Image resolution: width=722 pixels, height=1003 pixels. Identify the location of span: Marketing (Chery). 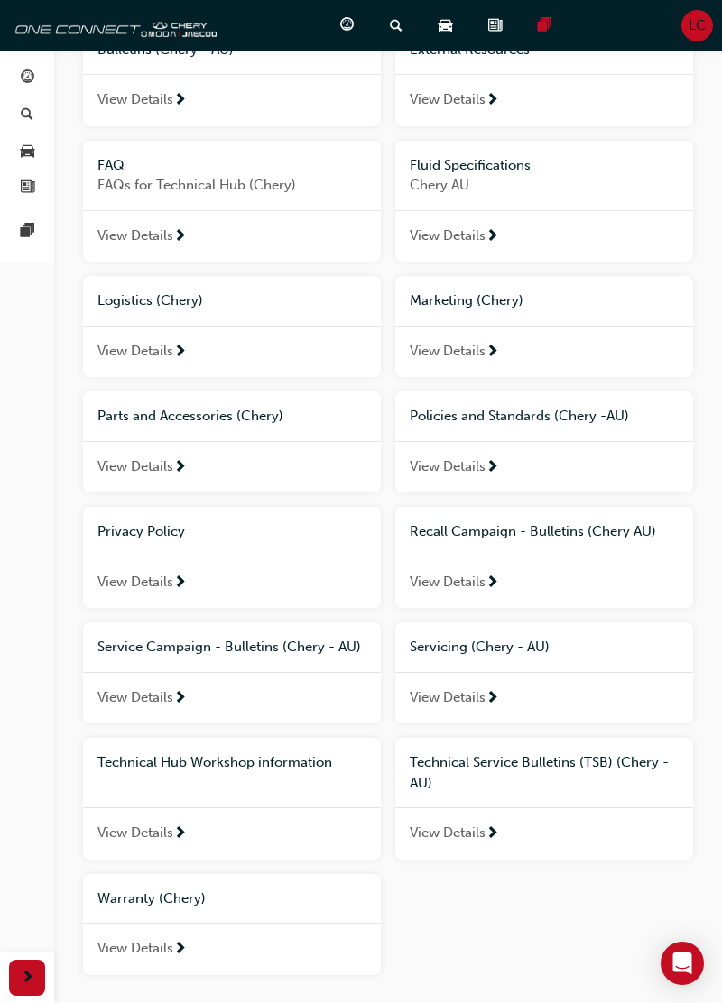
(466, 300).